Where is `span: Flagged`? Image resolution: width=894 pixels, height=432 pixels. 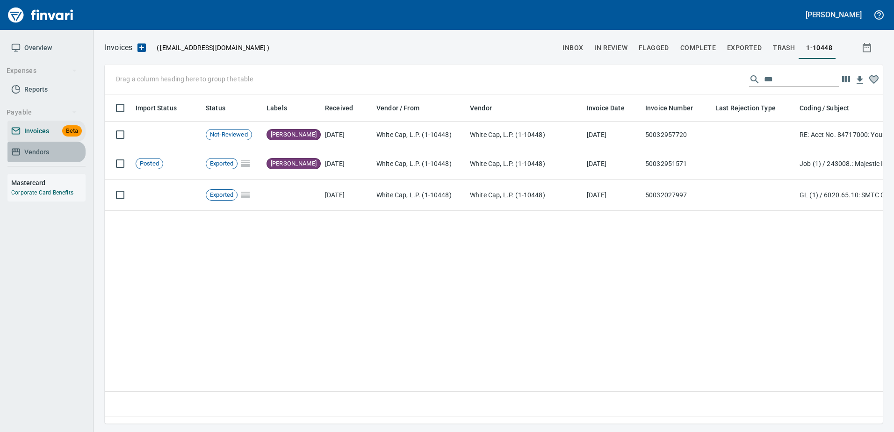 span: Flagged is located at coordinates (654, 48).